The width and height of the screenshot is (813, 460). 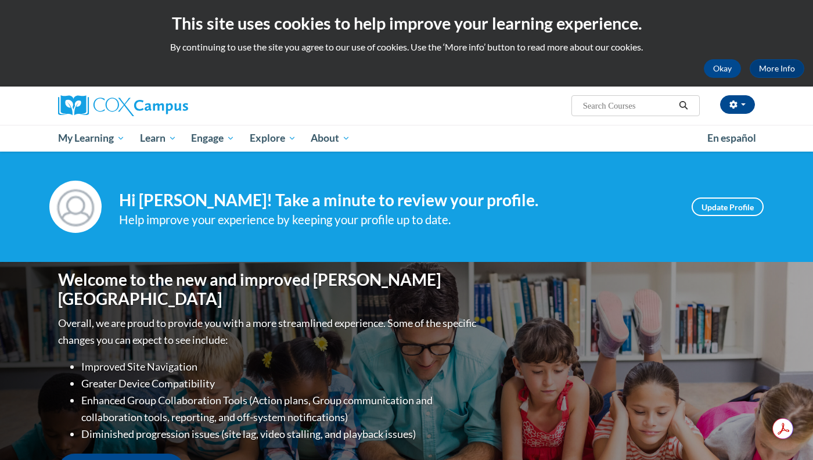 I want to click on div: Main menu, so click(x=406, y=138).